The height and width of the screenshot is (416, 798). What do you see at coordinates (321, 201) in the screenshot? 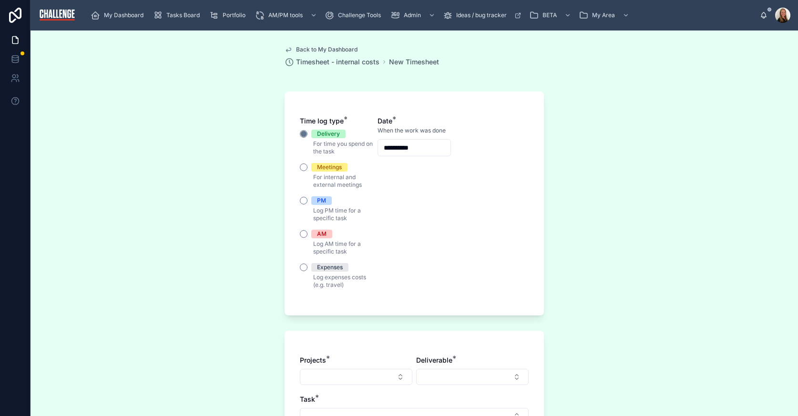
I see `div: PM` at bounding box center [321, 201].